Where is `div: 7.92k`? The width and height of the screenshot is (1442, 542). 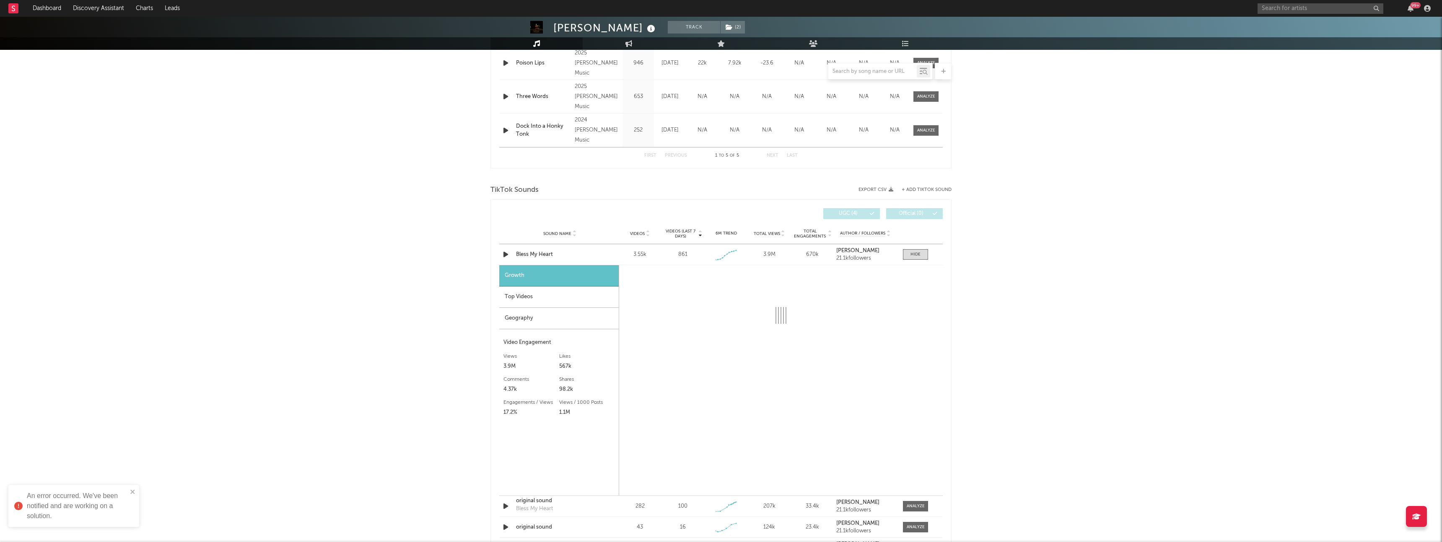 div: 7.92k is located at coordinates (734, 63).